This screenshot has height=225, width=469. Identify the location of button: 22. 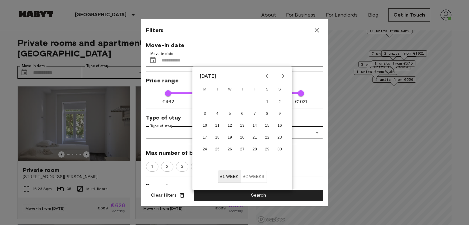
(267, 137).